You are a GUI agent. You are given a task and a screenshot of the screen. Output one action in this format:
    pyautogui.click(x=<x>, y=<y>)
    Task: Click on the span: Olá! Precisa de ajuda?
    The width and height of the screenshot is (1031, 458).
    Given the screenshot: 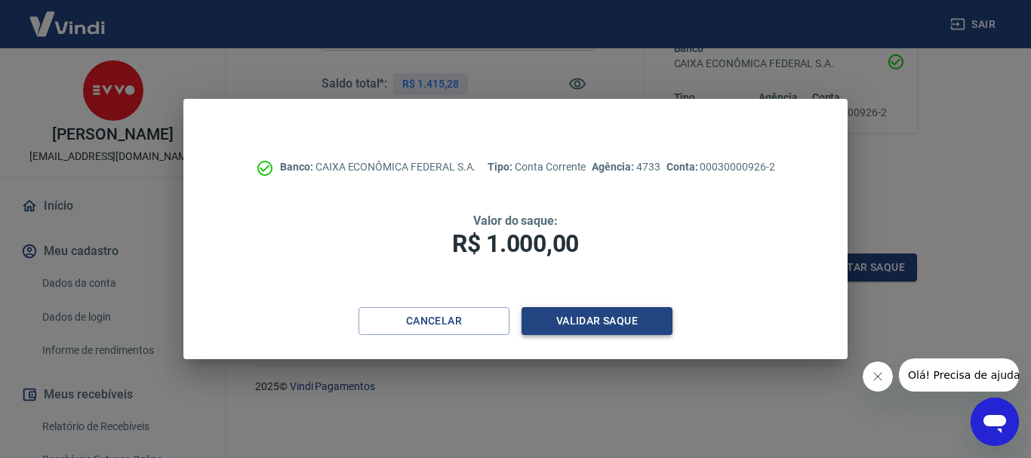 What is the action you would take?
    pyautogui.click(x=68, y=17)
    